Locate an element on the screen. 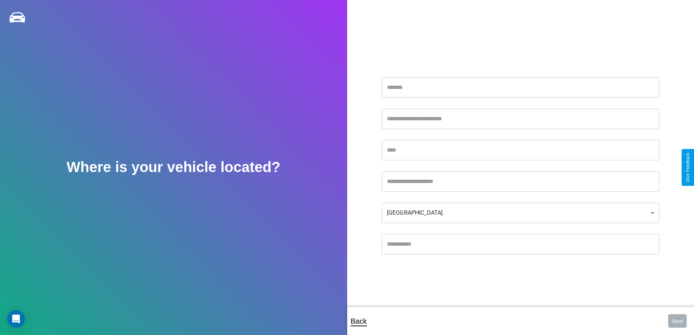  p: Back is located at coordinates (359, 321).